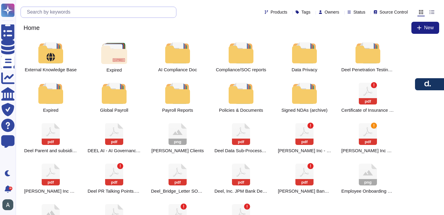  What do you see at coordinates (114, 151) in the screenshot?
I see `span: DEEL AI - AI Governance and Compliance Documentation (4).pdf` at bounding box center [114, 151].